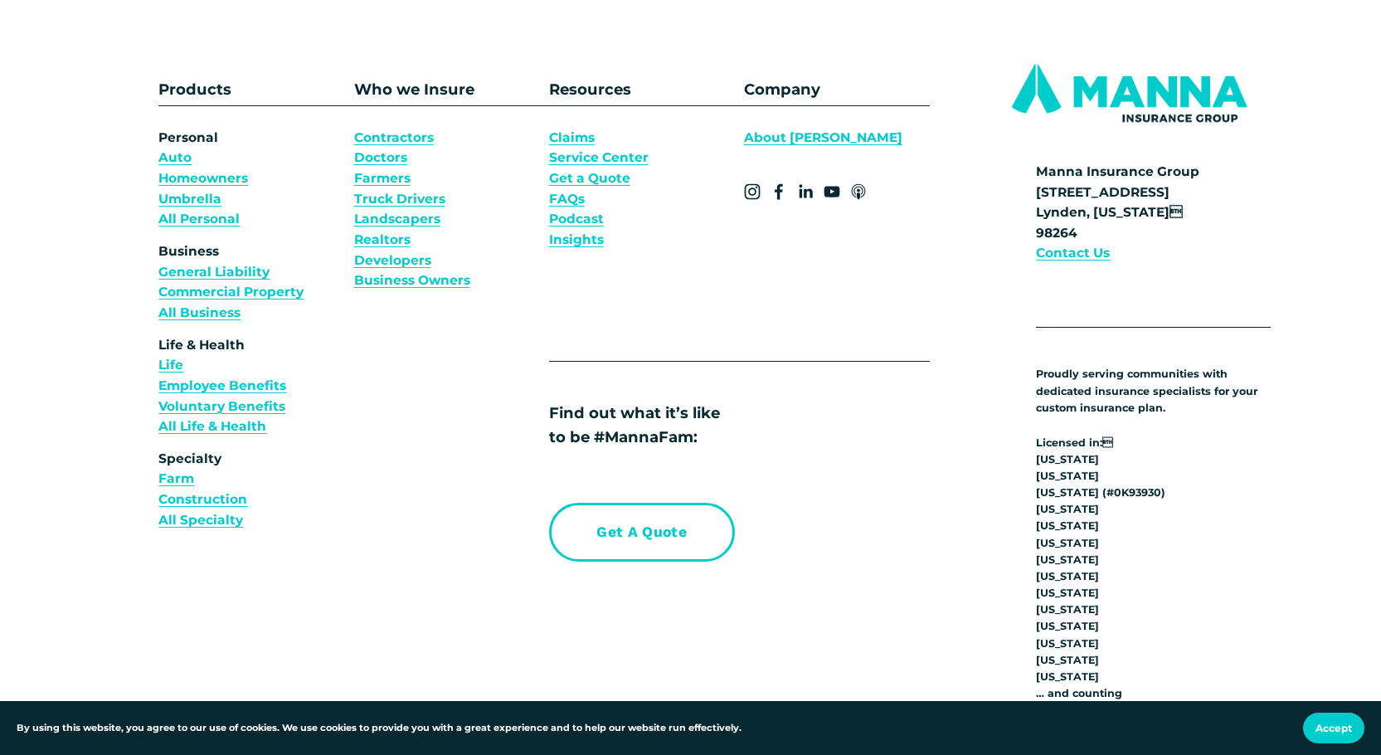 This screenshot has width=1381, height=755. What do you see at coordinates (251, 178) in the screenshot?
I see `p: Personal` at bounding box center [251, 178].